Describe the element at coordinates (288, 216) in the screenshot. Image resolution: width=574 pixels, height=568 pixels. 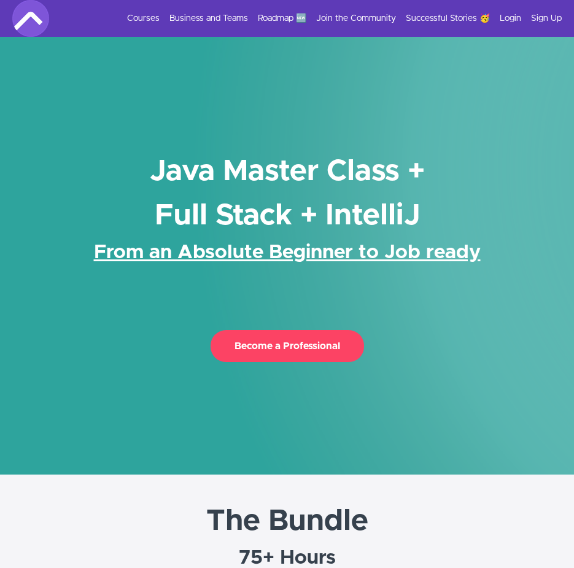
I see `span: Full Stack + IntelliJ` at that location.